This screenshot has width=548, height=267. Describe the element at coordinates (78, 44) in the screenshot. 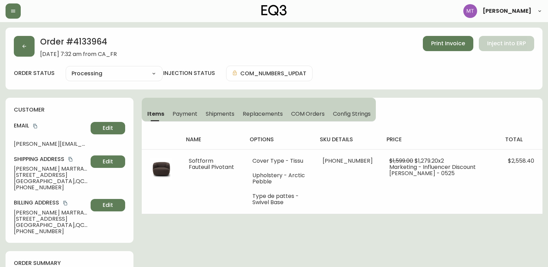

I see `h2: Order # 4133964` at that location.